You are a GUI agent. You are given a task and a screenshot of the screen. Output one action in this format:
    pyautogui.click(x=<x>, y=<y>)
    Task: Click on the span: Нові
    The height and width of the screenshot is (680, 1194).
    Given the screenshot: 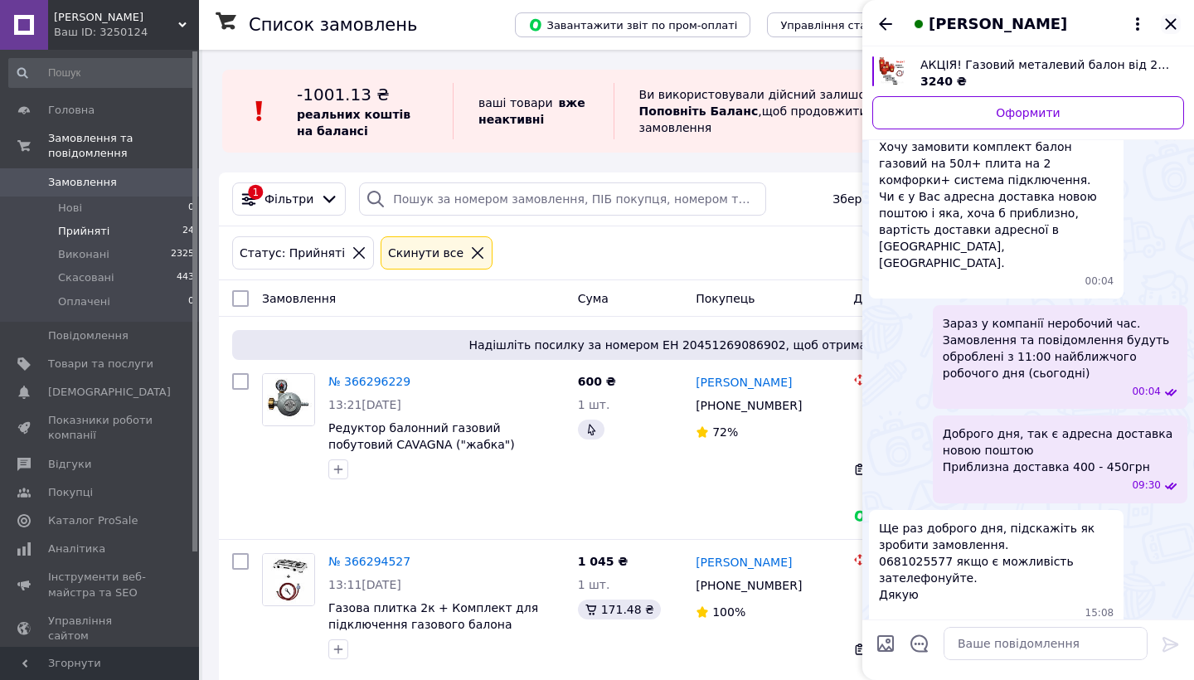 What is the action you would take?
    pyautogui.click(x=70, y=208)
    